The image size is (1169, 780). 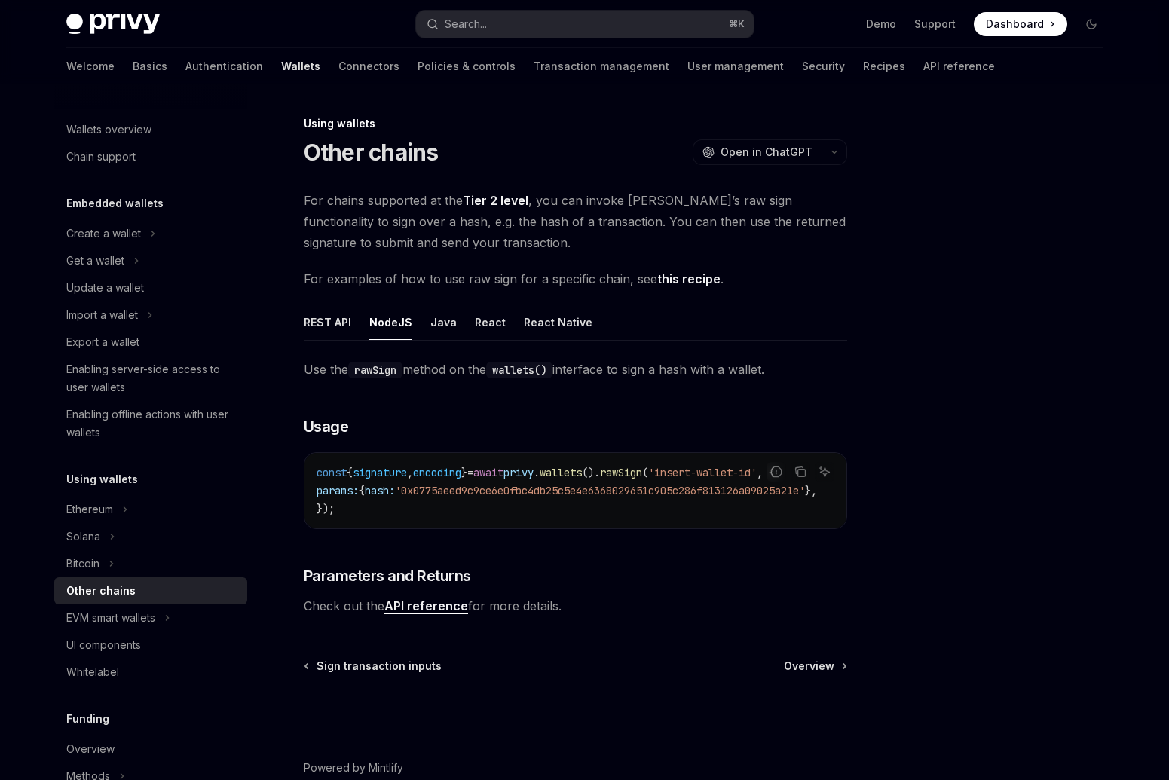 What do you see at coordinates (575, 124) in the screenshot?
I see `div: Using wallets` at bounding box center [575, 124].